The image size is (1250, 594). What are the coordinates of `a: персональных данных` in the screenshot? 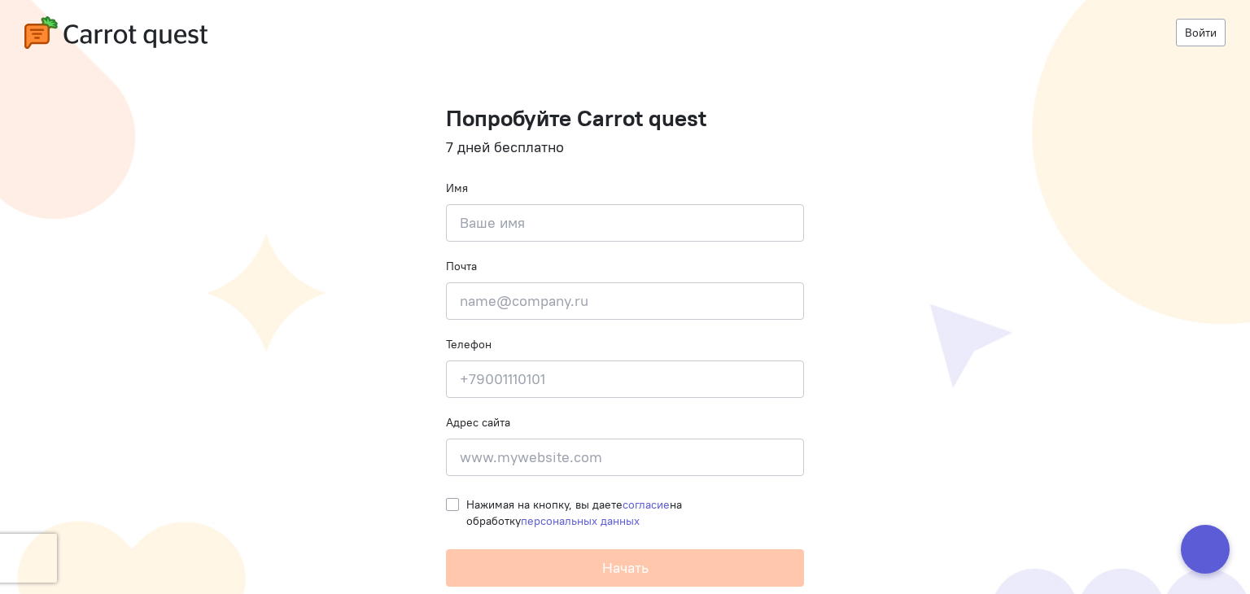 It's located at (580, 521).